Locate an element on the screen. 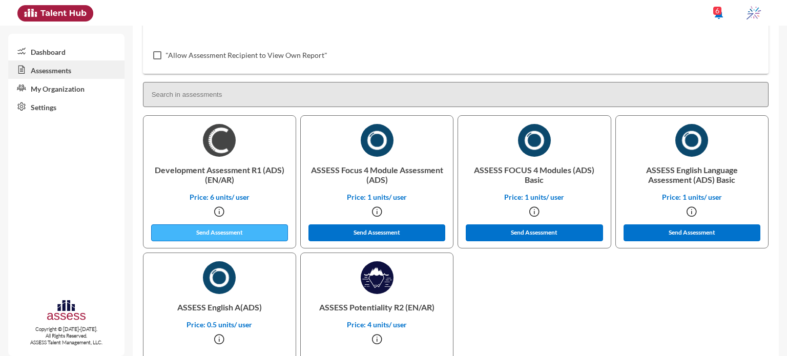  a: Dashboard is located at coordinates (66, 51).